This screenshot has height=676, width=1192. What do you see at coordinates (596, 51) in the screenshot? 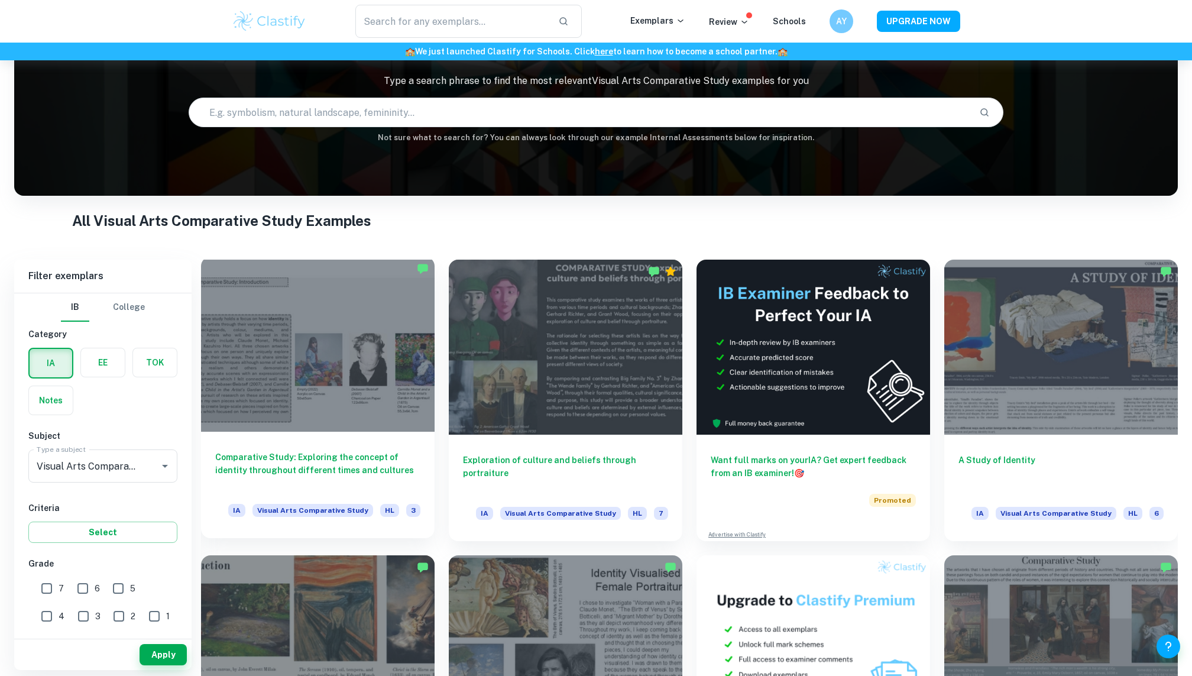
I see `h6: We just launched Clastify for Schools. Click to learn how to become a school partner.` at bounding box center [596, 51].